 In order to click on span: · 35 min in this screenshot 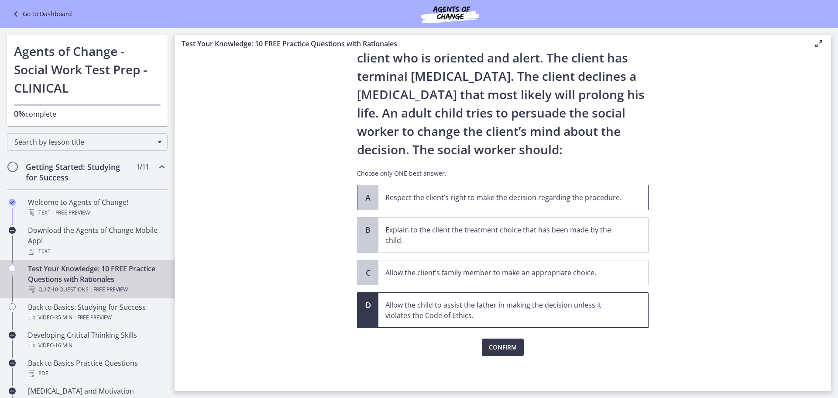, I will do `click(63, 317)`.